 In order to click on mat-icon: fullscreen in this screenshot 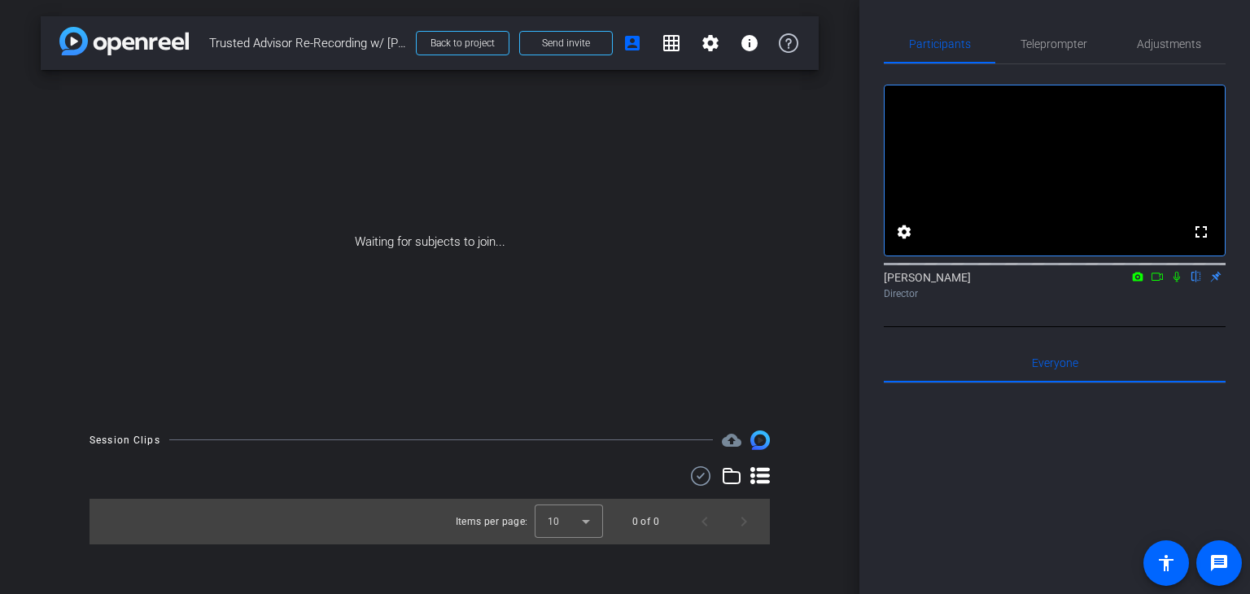, I will do `click(1201, 232)`.